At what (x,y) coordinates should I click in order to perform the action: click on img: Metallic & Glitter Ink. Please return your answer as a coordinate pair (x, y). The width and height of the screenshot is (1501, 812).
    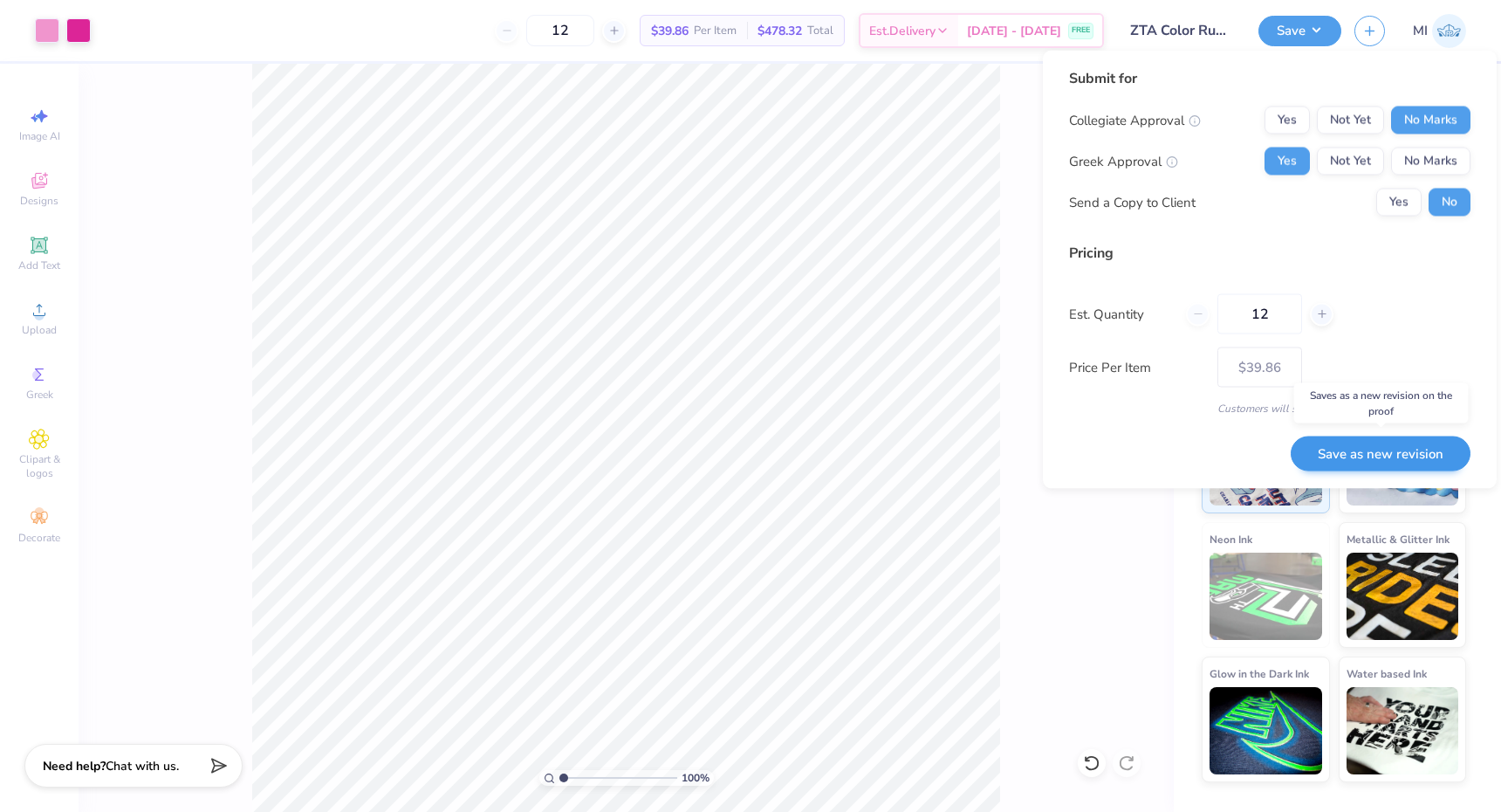
    Looking at the image, I should click on (1403, 596).